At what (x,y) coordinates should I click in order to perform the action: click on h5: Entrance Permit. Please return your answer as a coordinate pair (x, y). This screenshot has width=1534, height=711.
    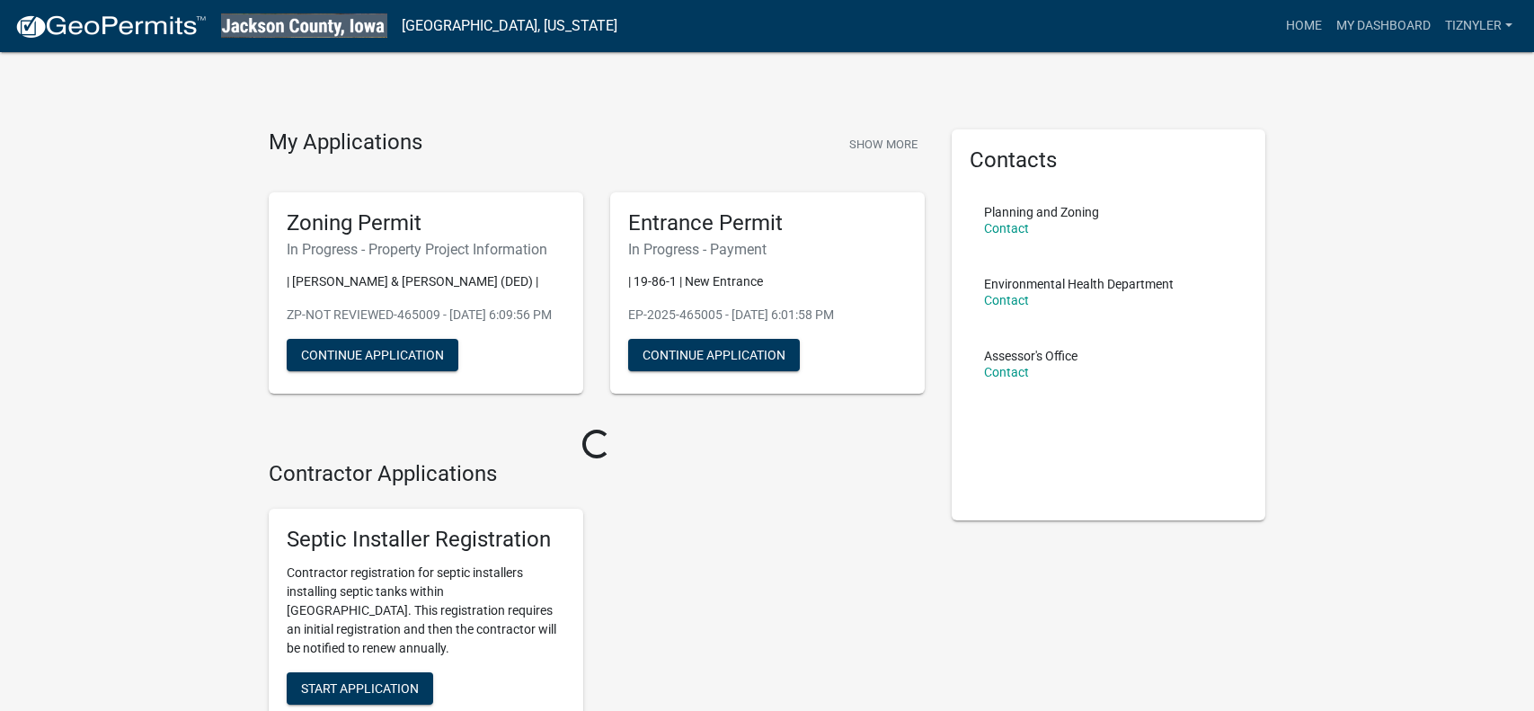
    Looking at the image, I should click on (768, 223).